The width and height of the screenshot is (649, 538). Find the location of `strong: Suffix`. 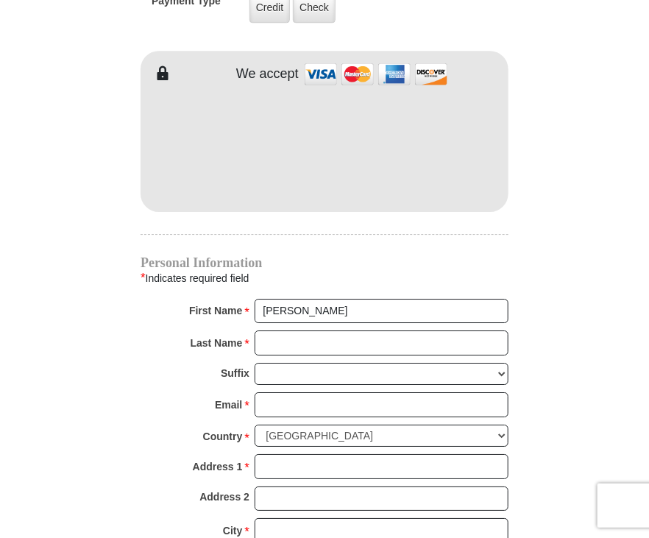

strong: Suffix is located at coordinates (235, 373).